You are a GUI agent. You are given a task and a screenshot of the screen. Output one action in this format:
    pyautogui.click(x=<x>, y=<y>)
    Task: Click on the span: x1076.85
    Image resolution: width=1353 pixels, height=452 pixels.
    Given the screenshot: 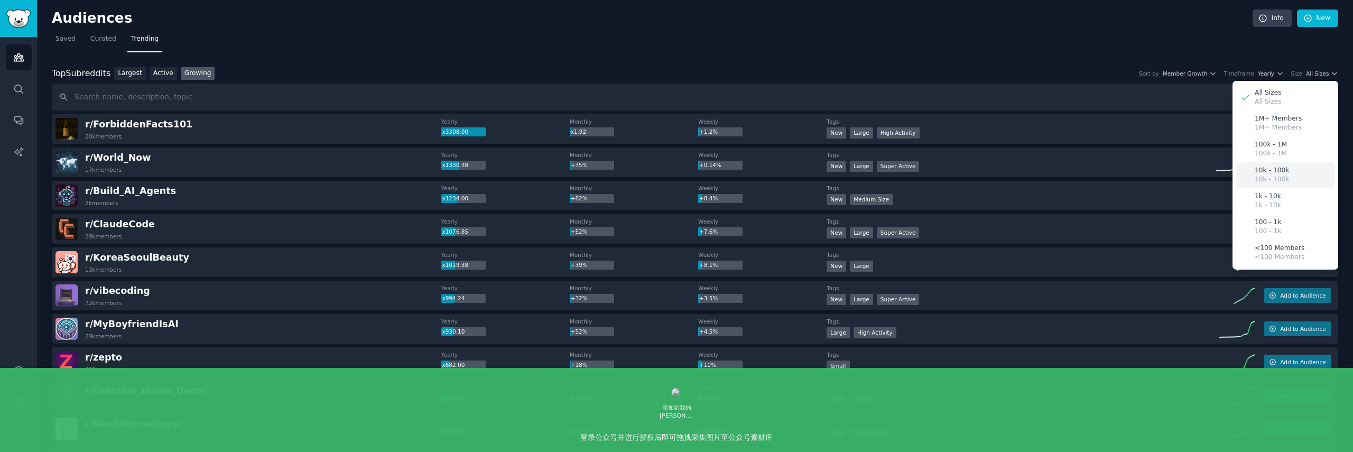 What is the action you would take?
    pyautogui.click(x=455, y=231)
    